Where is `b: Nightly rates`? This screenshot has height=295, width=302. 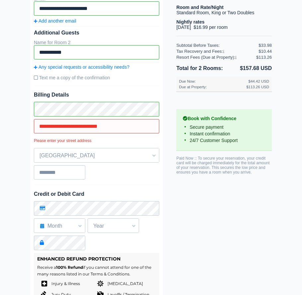 b: Nightly rates is located at coordinates (190, 22).